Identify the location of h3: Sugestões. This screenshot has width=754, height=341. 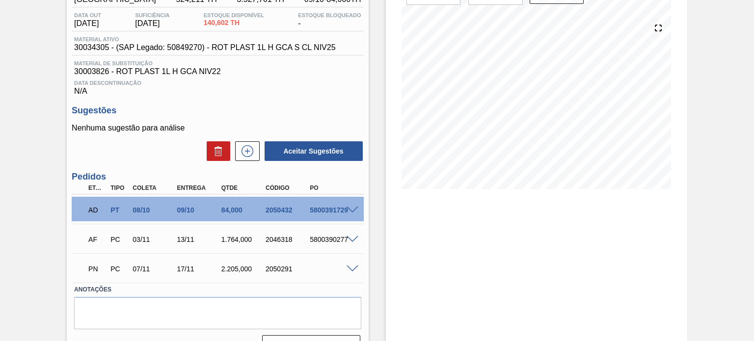
(217, 110).